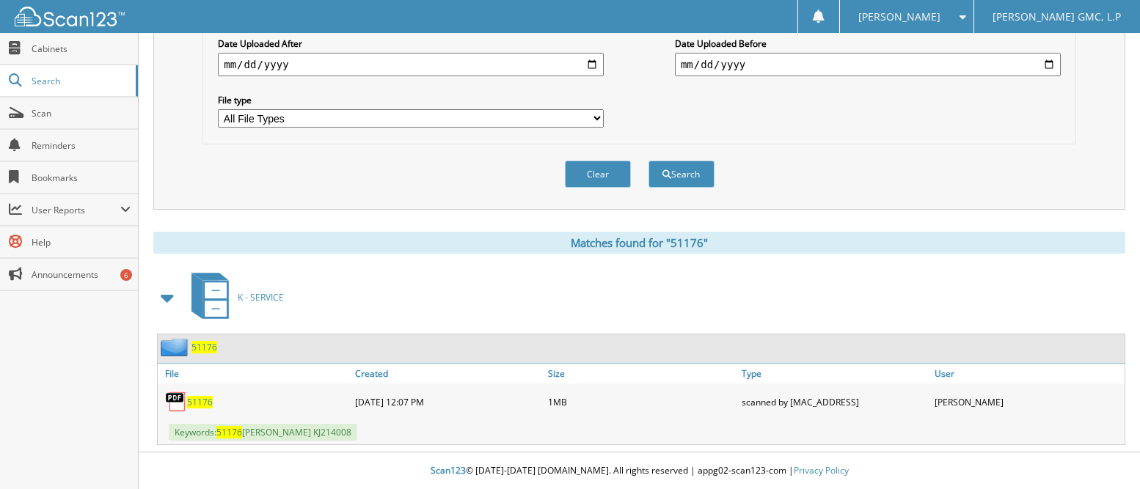  What do you see at coordinates (1027, 373) in the screenshot?
I see `a: User` at bounding box center [1027, 373].